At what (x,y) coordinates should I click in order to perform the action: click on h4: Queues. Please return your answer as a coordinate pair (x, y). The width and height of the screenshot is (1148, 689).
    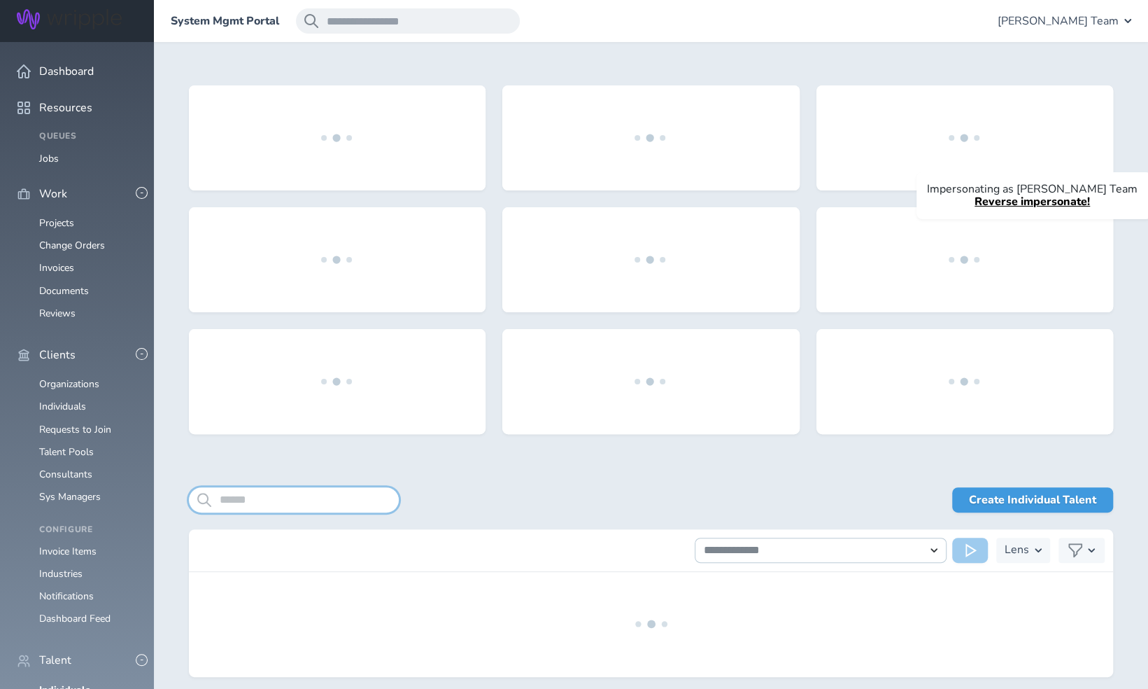
    Looking at the image, I should click on (88, 136).